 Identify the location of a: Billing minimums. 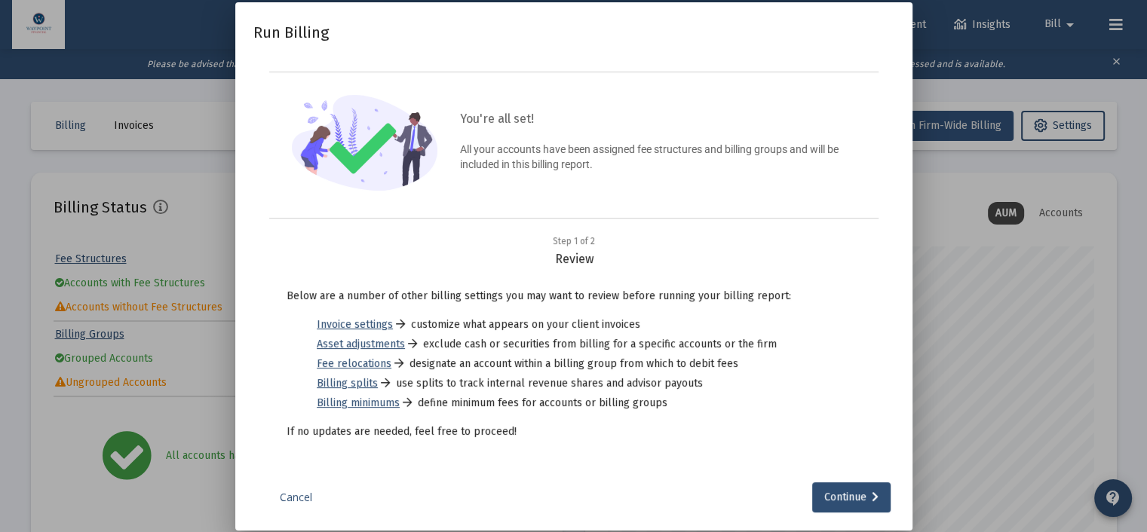
(358, 403).